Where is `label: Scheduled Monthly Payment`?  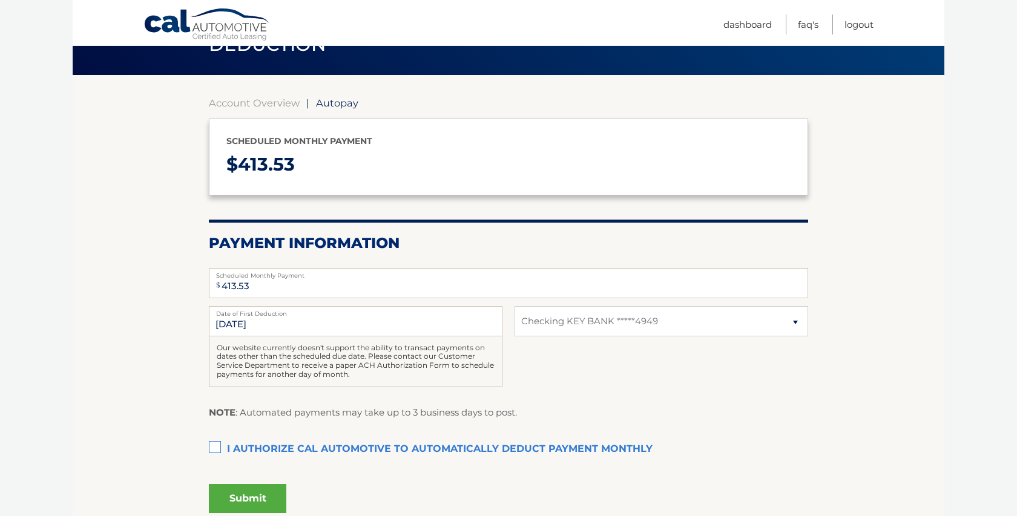 label: Scheduled Monthly Payment is located at coordinates (508, 273).